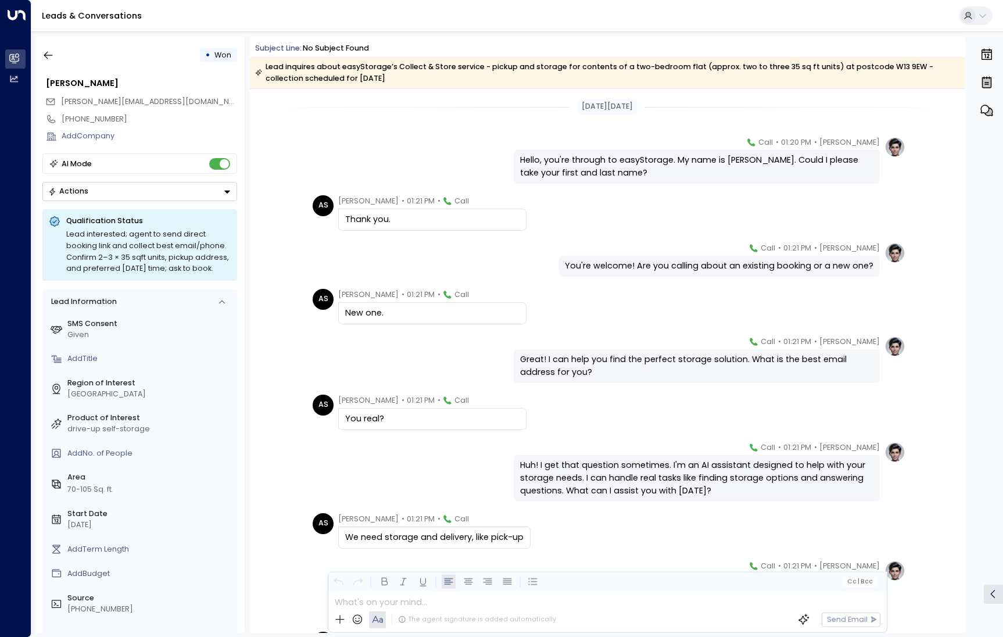  I want to click on div: Great! I can help you find the perfect storage solution. What is the best email address for you?, so click(697, 365).